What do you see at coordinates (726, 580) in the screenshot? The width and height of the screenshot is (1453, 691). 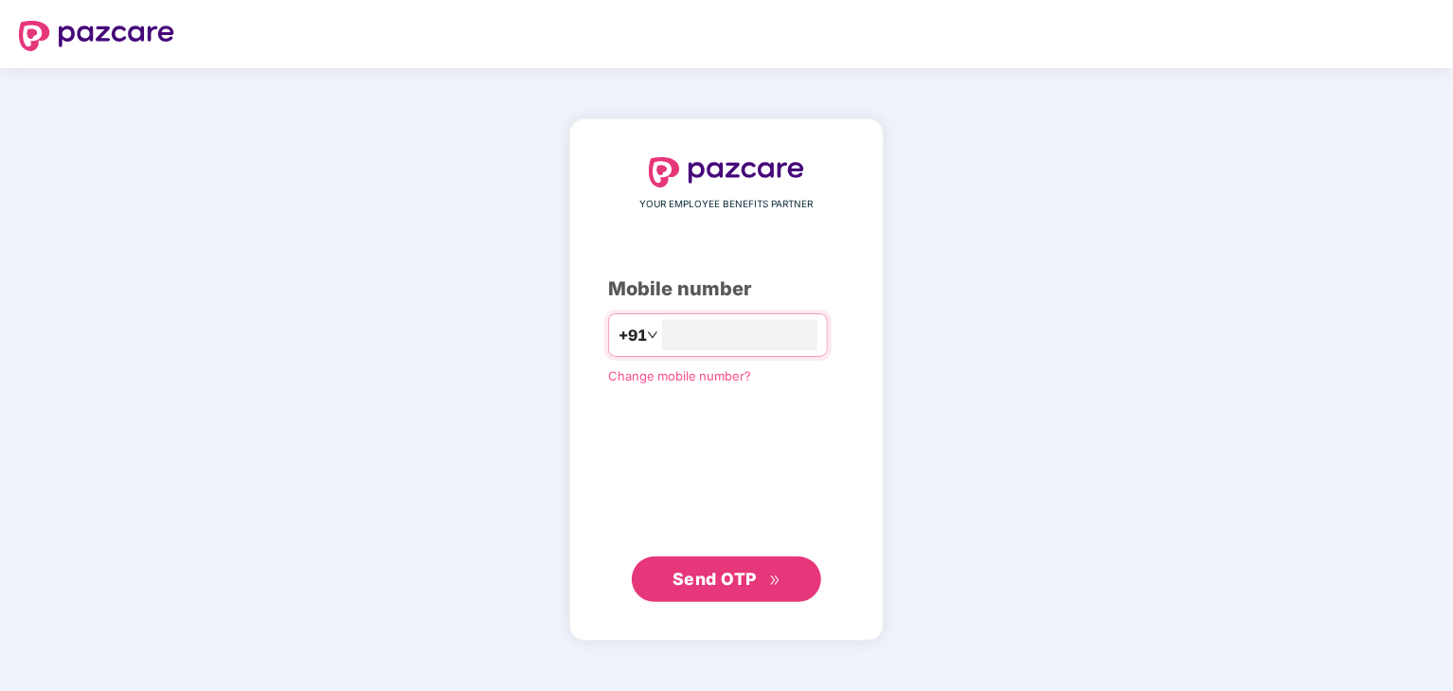 I see `button: Send OTPdouble-right` at bounding box center [726, 580].